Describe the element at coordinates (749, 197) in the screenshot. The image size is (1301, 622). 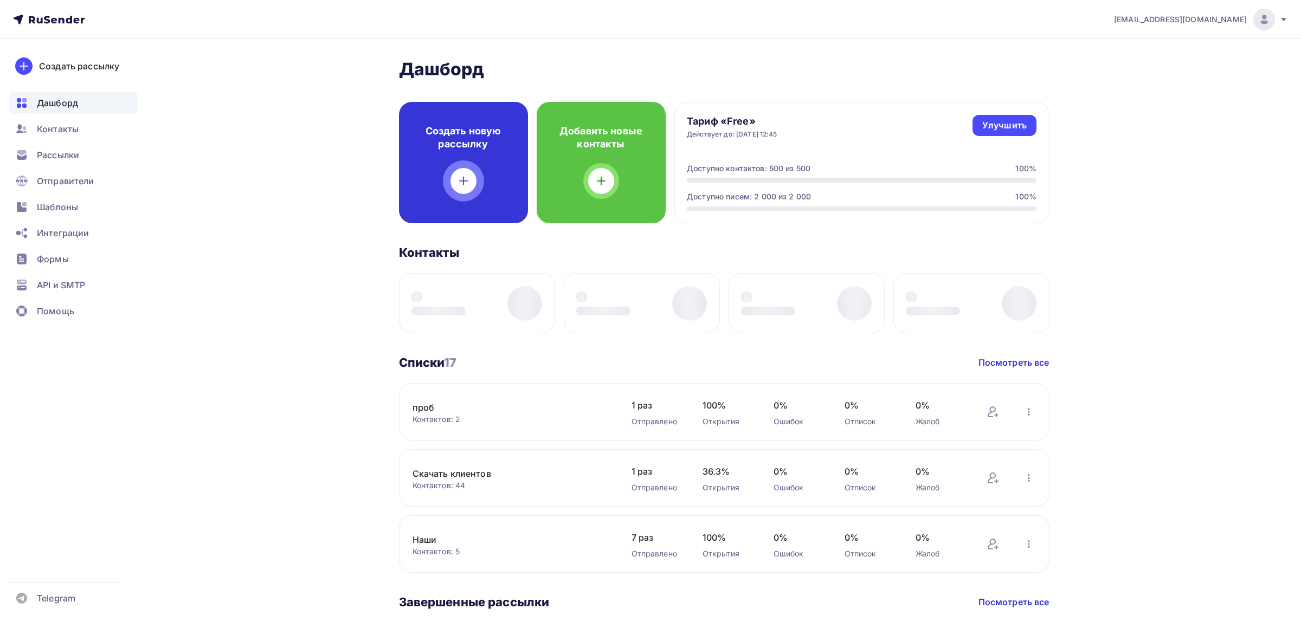
I see `div: Доступно писем: 2 000 из 2 000` at that location.